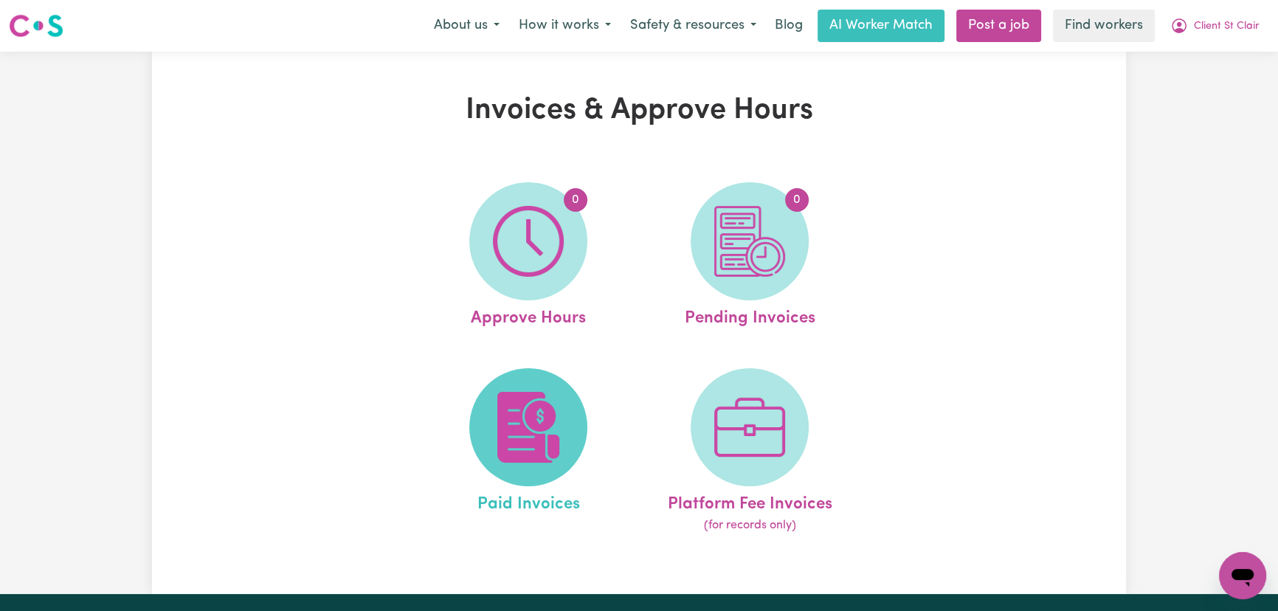 This screenshot has width=1278, height=611. I want to click on a: Paid Invoices, so click(528, 451).